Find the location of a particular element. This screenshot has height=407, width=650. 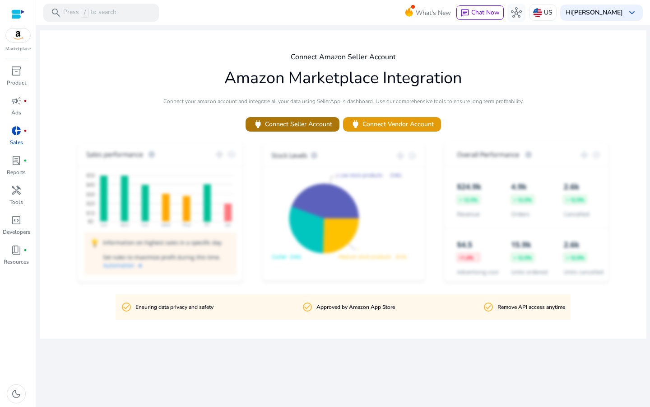

span: donut_small is located at coordinates (16, 131).